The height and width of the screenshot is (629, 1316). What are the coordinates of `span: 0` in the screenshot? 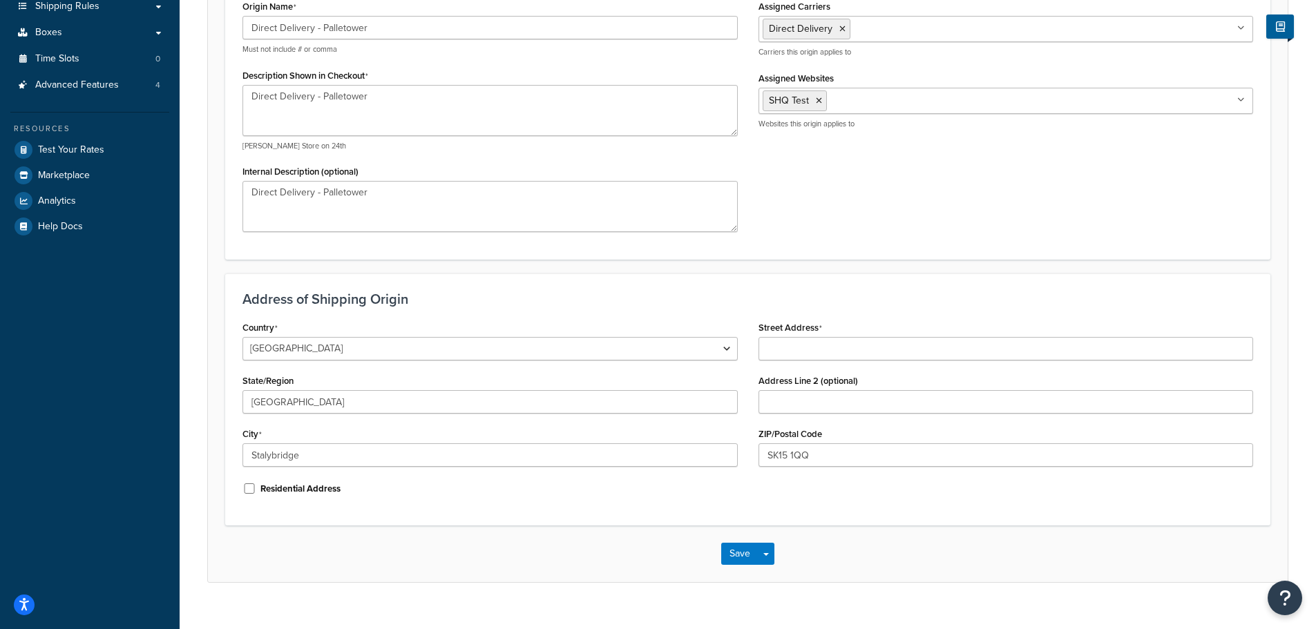 It's located at (157, 59).